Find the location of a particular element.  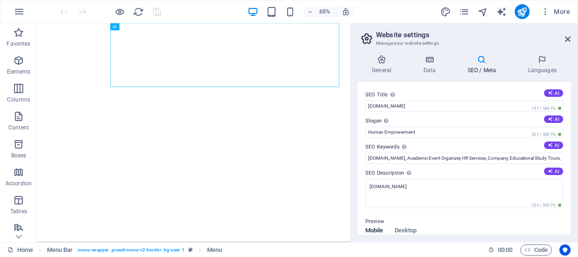

h4: General is located at coordinates (384, 65).